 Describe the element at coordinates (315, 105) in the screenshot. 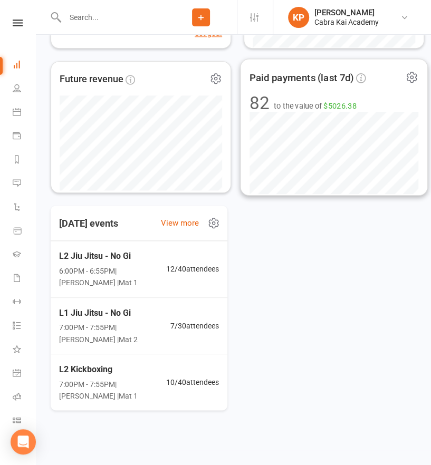

I see `span: to the value of` at that location.